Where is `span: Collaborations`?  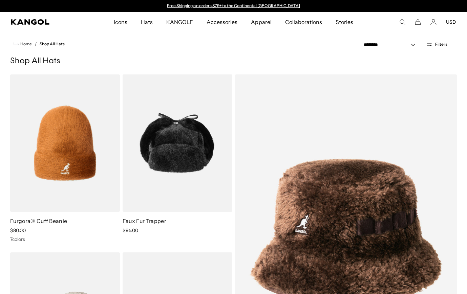
span: Collaborations is located at coordinates (303, 22).